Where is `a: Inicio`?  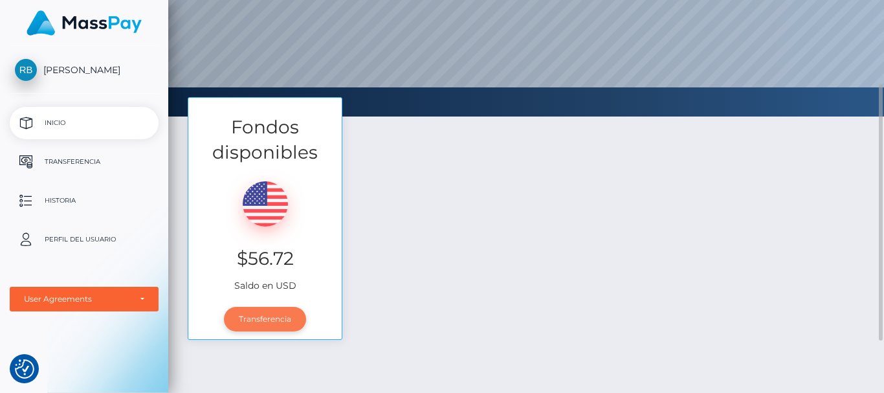
a: Inicio is located at coordinates (84, 123).